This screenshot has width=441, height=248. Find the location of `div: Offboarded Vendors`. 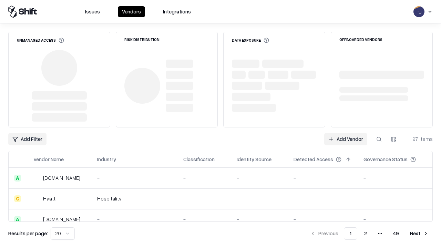

div: Offboarded Vendors is located at coordinates (361, 39).